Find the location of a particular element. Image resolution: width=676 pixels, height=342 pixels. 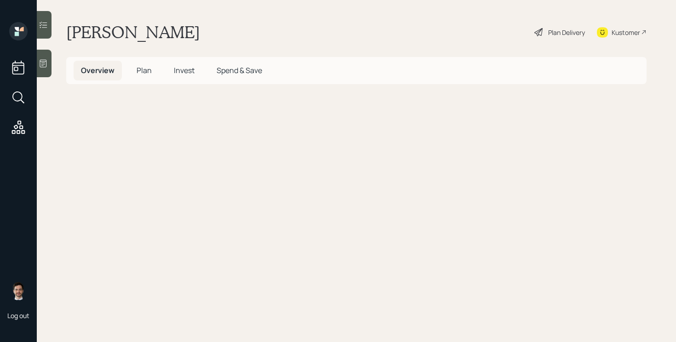

span: Spend & Save is located at coordinates (239, 70).